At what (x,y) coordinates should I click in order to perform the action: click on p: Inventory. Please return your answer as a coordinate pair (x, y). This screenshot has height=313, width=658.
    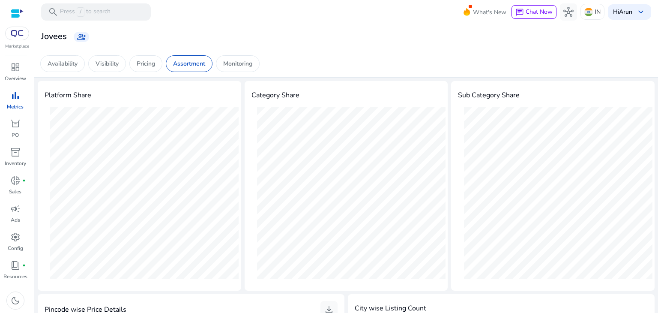
    Looking at the image, I should click on (15, 163).